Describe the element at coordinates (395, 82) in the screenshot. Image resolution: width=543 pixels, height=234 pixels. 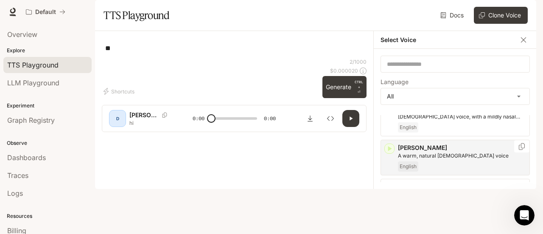
I see `p: Language` at that location.